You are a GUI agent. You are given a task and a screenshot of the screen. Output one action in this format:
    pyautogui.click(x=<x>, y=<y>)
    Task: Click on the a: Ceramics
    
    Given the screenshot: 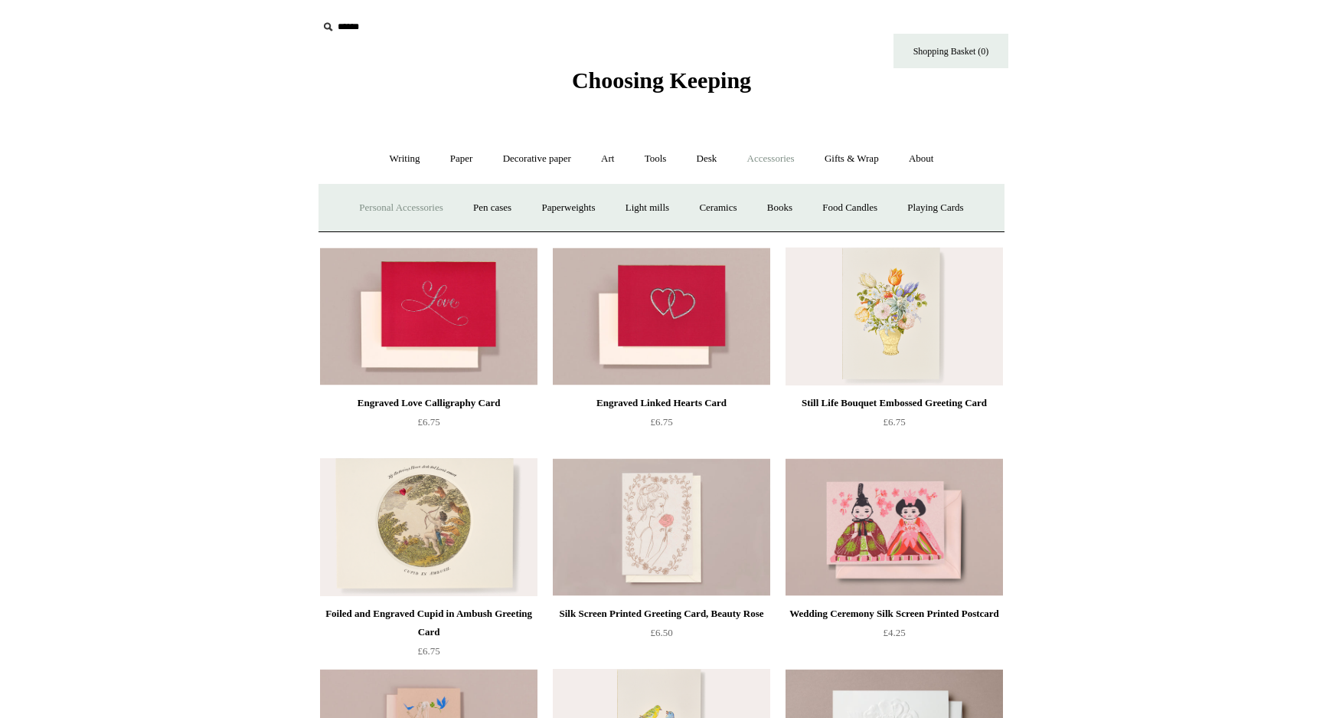 What is the action you would take?
    pyautogui.click(x=718, y=208)
    